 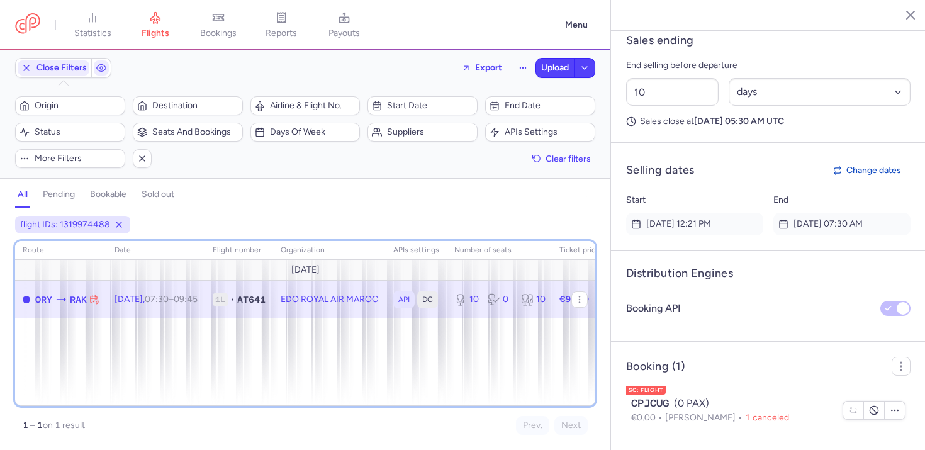 I want to click on span: Days of week, so click(x=313, y=132).